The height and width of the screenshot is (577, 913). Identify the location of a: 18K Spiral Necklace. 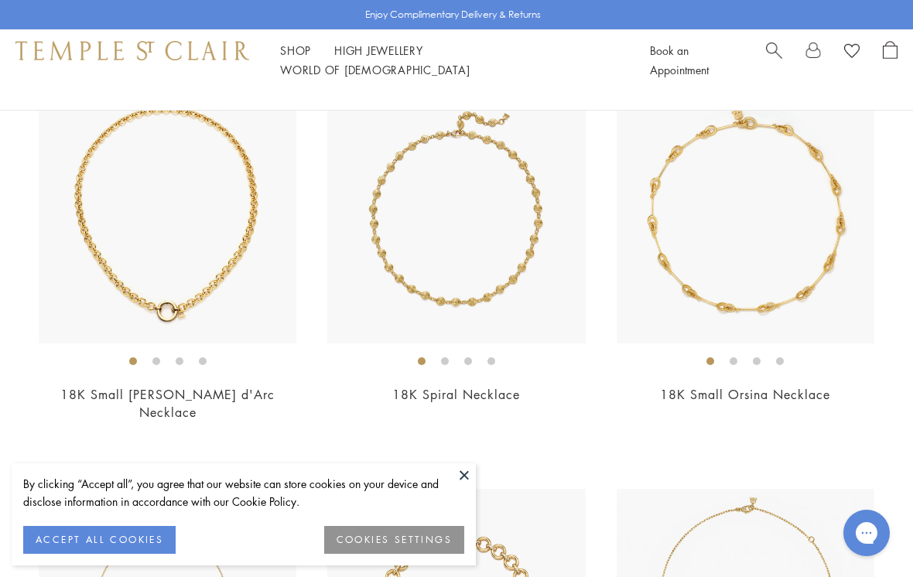
(456, 395).